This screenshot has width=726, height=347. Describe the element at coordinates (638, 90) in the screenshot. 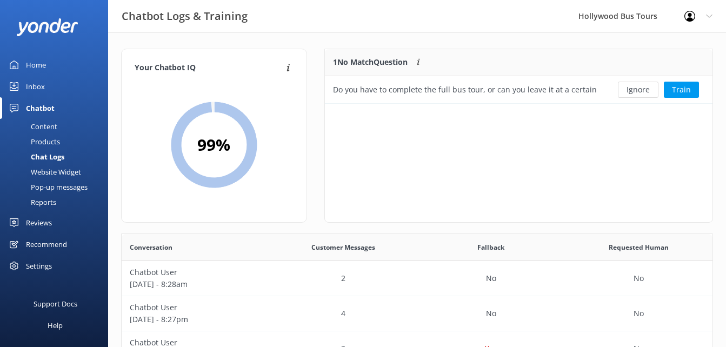

I see `button: Ignore` at that location.